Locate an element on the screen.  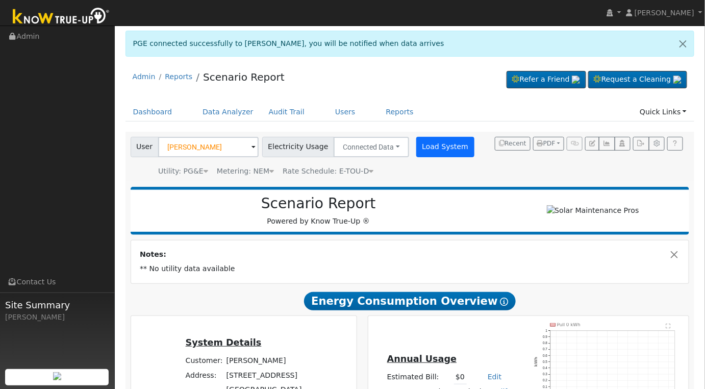
a: Scenario Report is located at coordinates (244, 77).